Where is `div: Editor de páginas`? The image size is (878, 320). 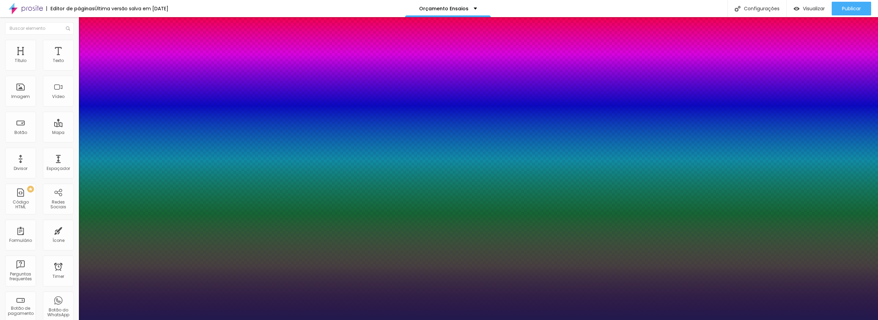
div: Editor de páginas is located at coordinates (70, 9).